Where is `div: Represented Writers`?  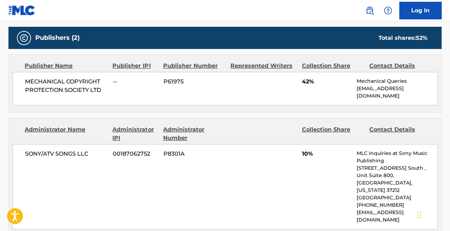
div: Represented Writers is located at coordinates (264, 66).